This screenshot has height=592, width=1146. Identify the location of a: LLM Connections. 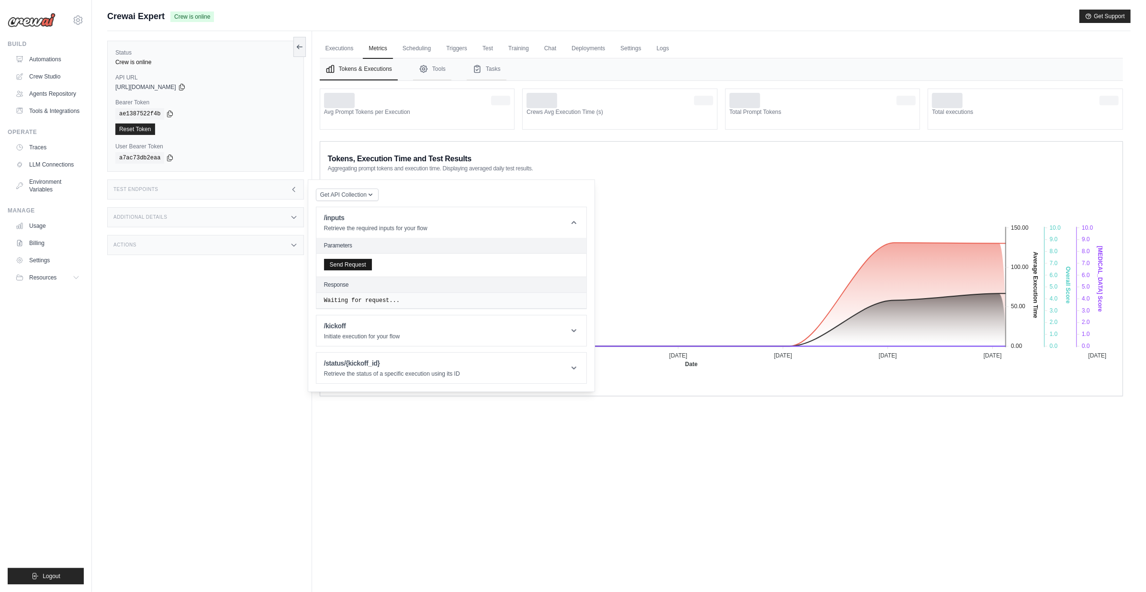
(47, 165).